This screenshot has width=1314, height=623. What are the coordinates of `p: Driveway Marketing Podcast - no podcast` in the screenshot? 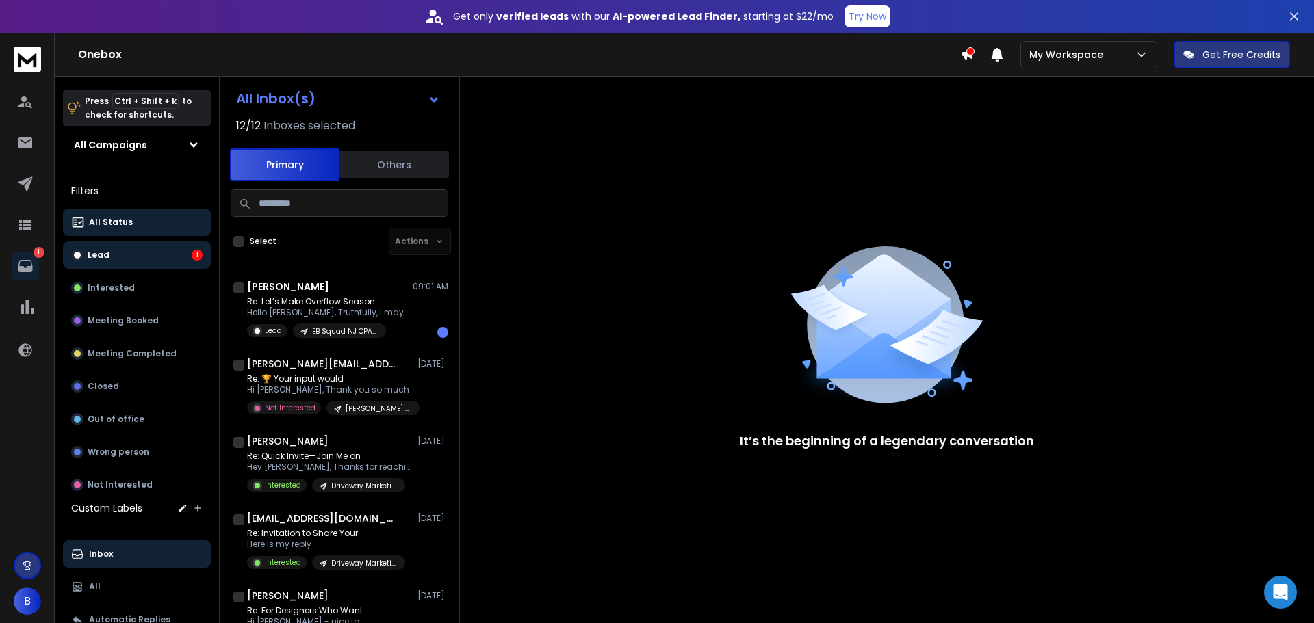 It's located at (364, 486).